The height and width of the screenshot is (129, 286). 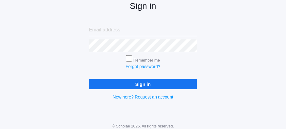 What do you see at coordinates (143, 6) in the screenshot?
I see `h2: Sign in` at bounding box center [143, 6].